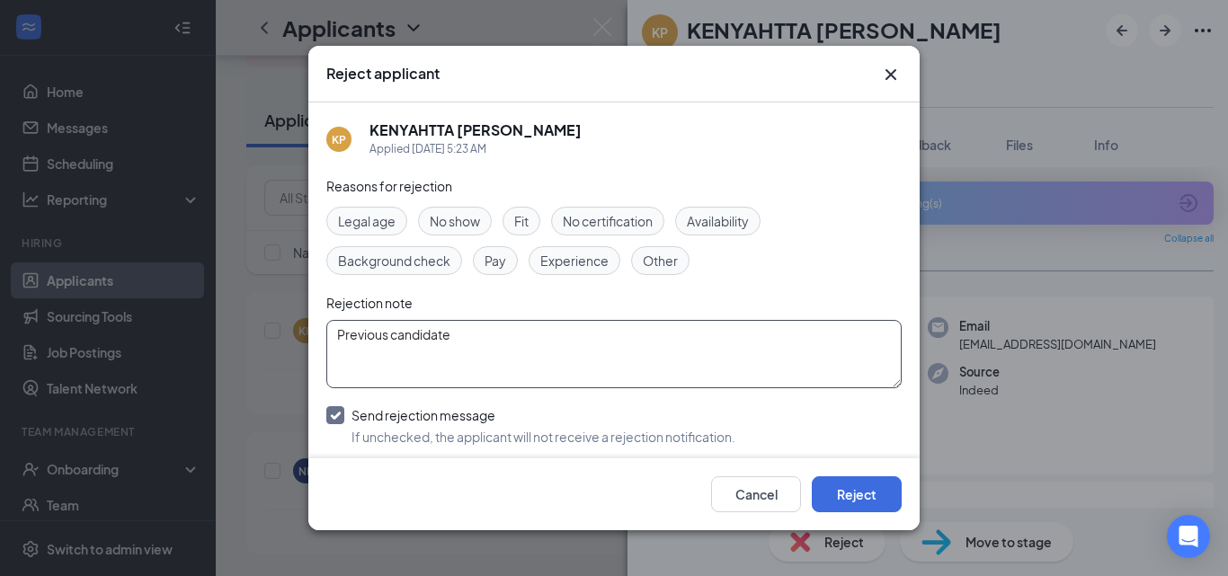  Describe the element at coordinates (660, 261) in the screenshot. I see `span: Other` at that location.